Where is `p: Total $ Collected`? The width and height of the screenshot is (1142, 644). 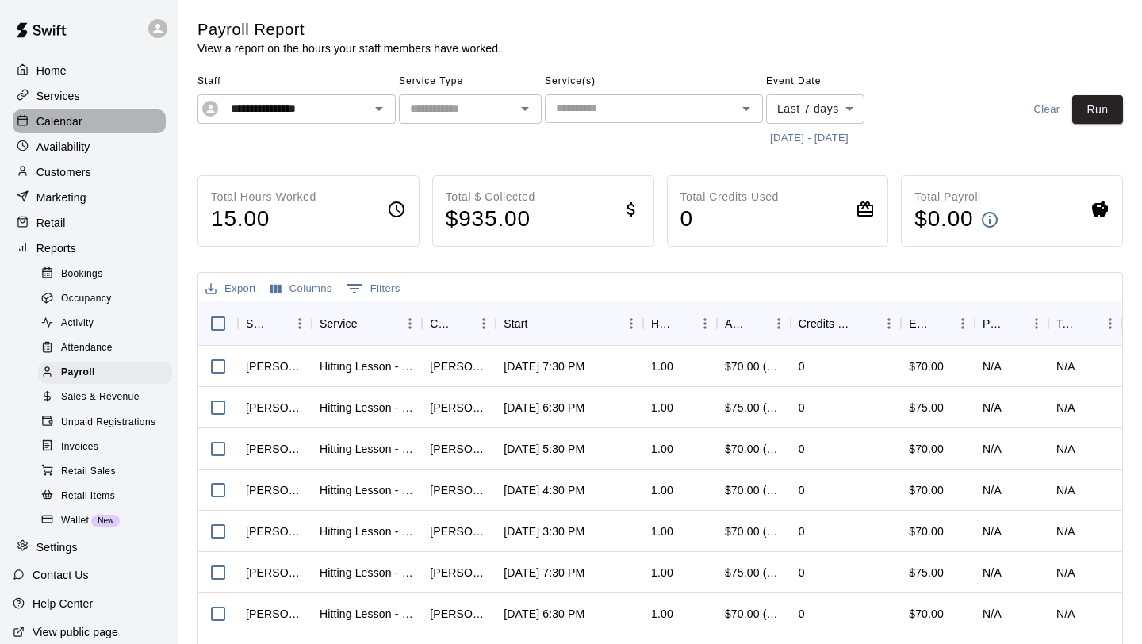 p: Total $ Collected is located at coordinates (490, 197).